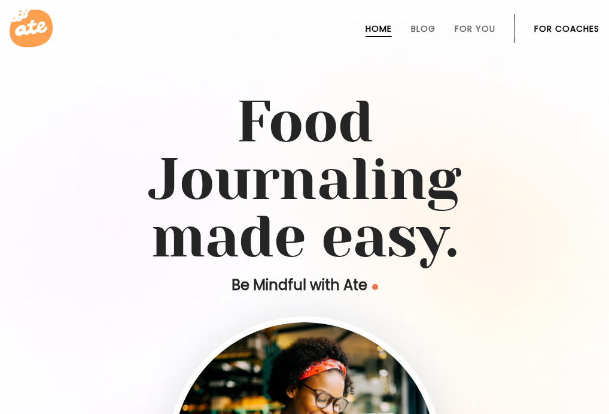 Image resolution: width=609 pixels, height=414 pixels. What do you see at coordinates (305, 285) in the screenshot?
I see `p: Be Mindful with Ate` at bounding box center [305, 285].